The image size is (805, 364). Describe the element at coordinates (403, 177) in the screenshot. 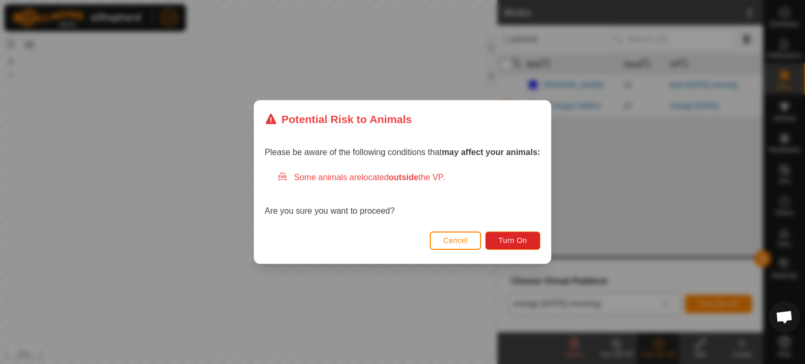

I see `strong: outside` at that location.